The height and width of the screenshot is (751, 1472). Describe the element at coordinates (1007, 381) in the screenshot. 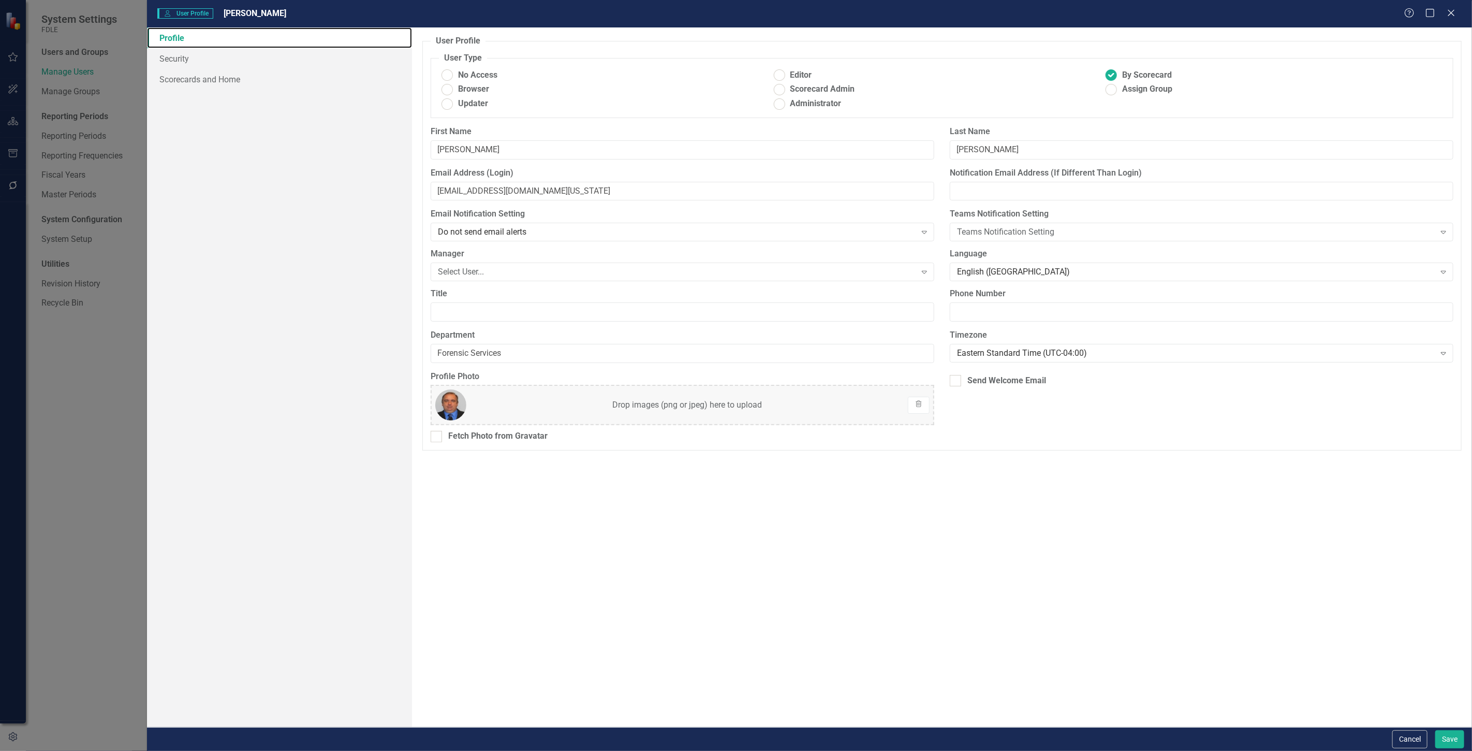

I see `div: Send Welcome Email` at that location.